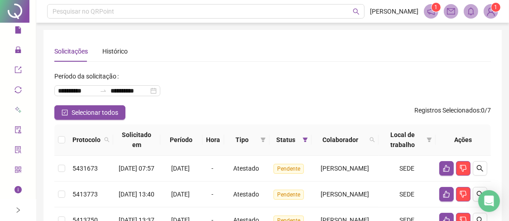 The image size is (509, 221). Describe the element at coordinates (447, 110) in the screenshot. I see `span: Registros Selecionados` at that location.